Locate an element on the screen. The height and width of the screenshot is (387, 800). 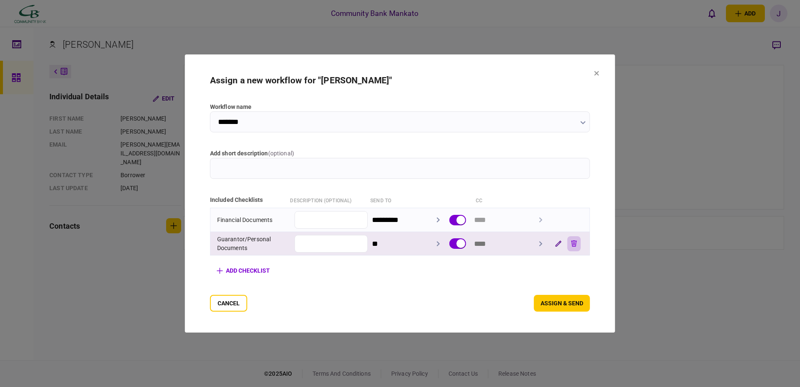
input: Workflow name is located at coordinates (400, 122).